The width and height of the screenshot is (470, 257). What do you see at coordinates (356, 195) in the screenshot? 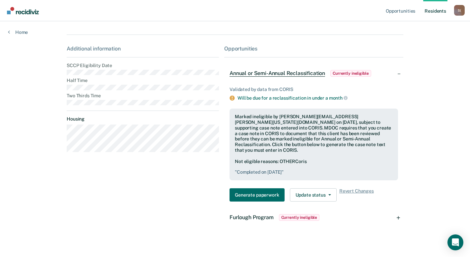
I see `span: Revert Changes` at bounding box center [356, 195].